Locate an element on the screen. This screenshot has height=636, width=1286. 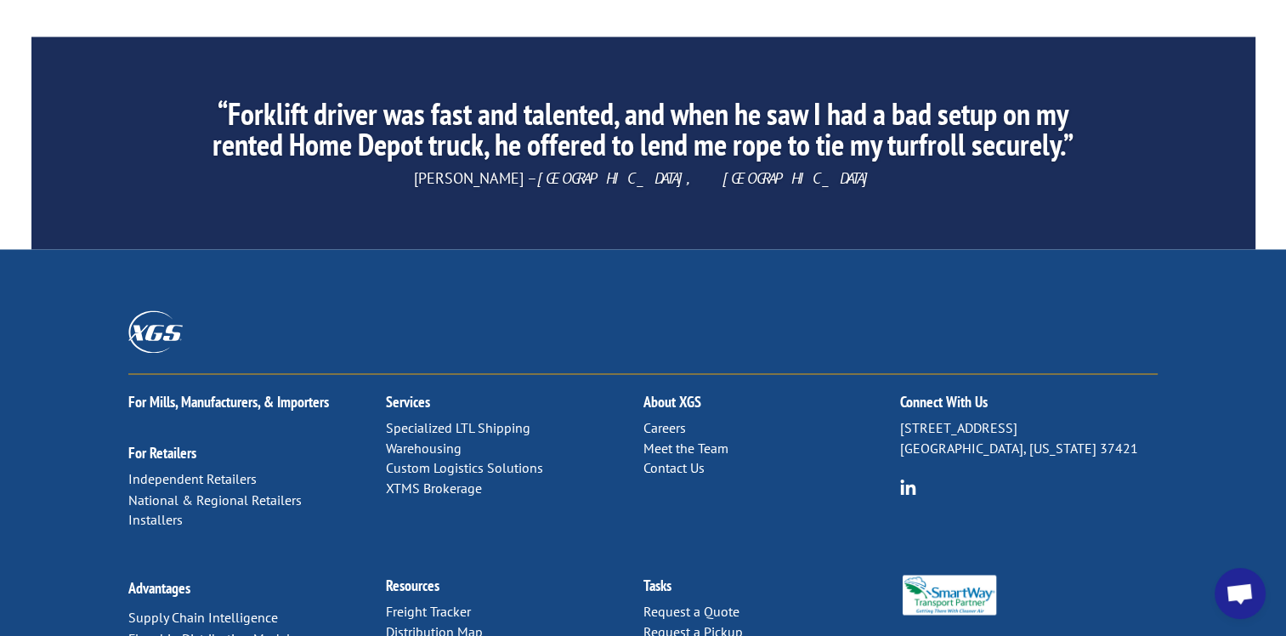
a: For Mills, Manufacturers, & Importers is located at coordinates (229, 401).